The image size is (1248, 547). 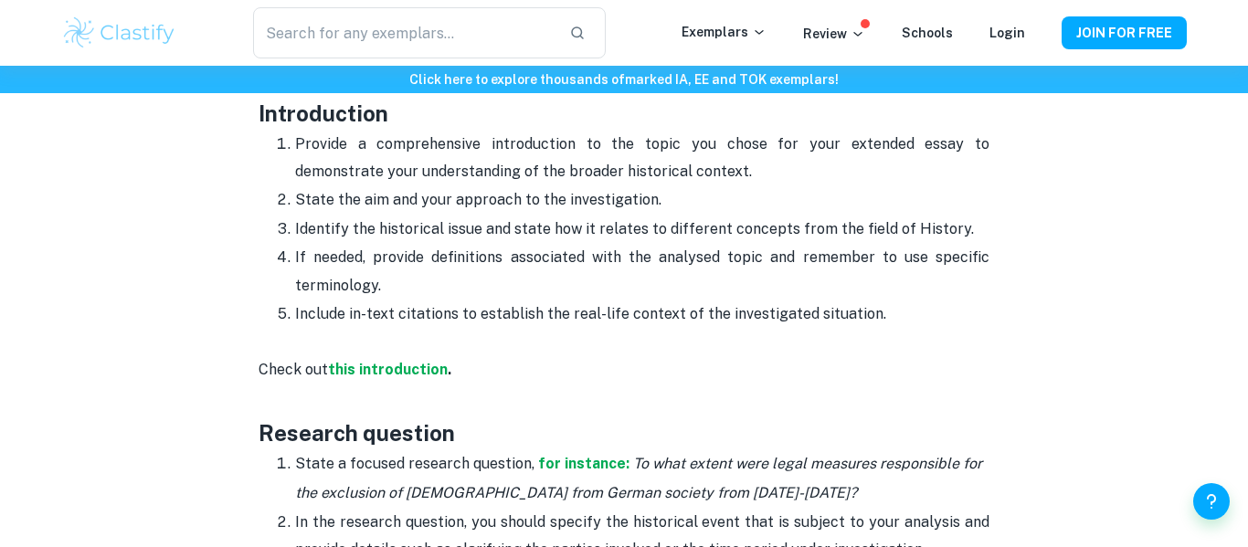 What do you see at coordinates (387, 369) in the screenshot?
I see `a: this introduction` at bounding box center [387, 369].